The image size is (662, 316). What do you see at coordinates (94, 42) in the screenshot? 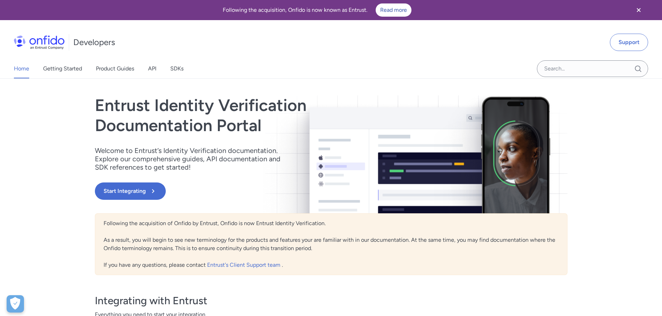
I see `h1: Developers` at bounding box center [94, 42].